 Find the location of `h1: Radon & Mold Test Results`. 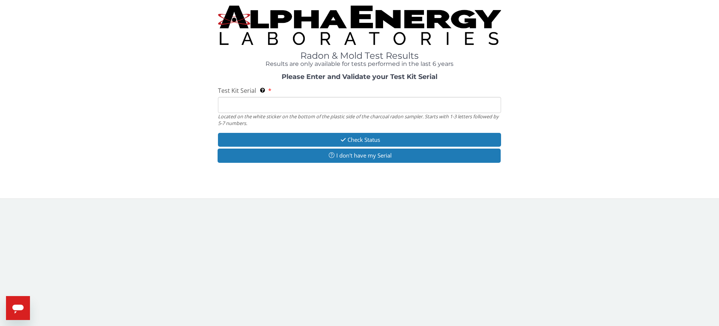

h1: Radon & Mold Test Results is located at coordinates (360, 56).